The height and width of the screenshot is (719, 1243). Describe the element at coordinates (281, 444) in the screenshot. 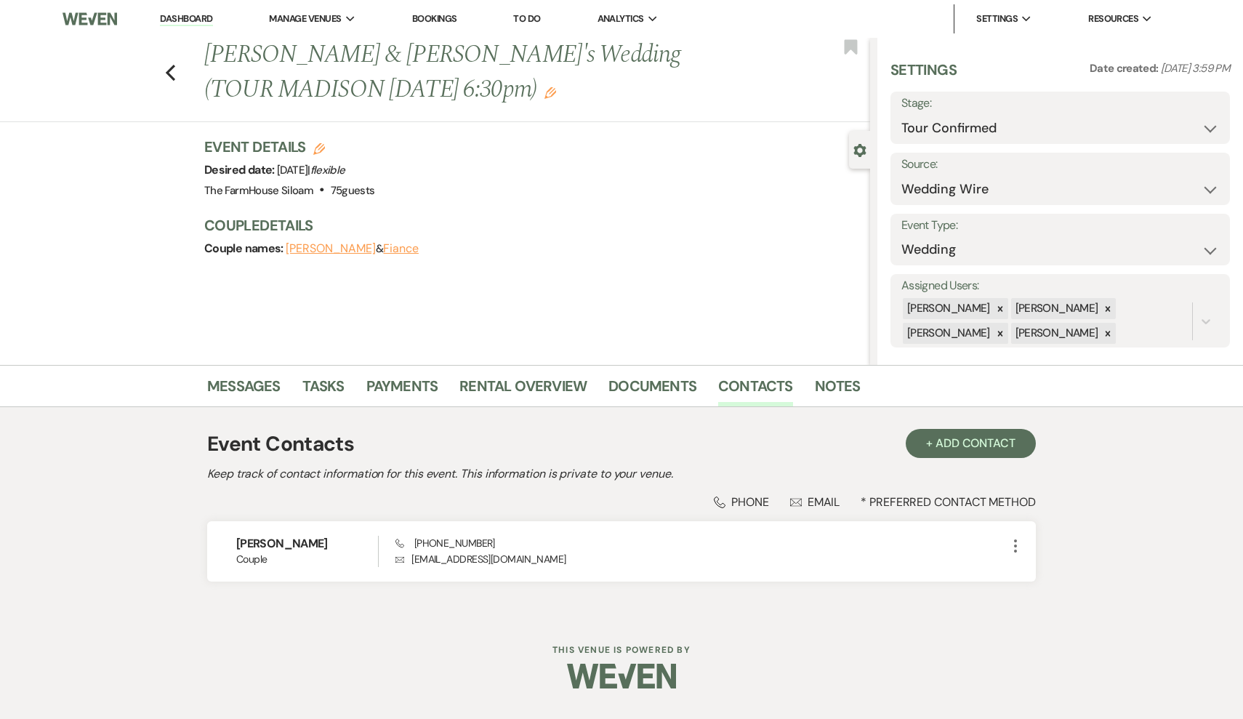

I see `h1: Event Contacts` at that location.